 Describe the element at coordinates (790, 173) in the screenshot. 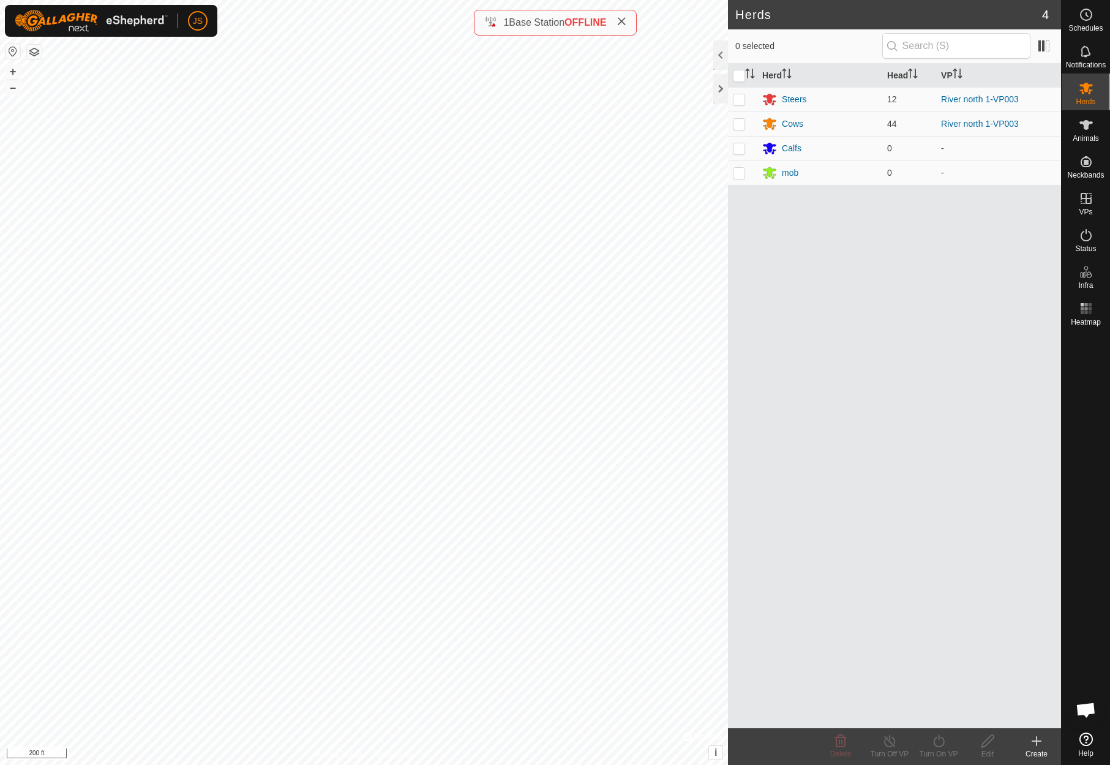

I see `div: mob` at that location.